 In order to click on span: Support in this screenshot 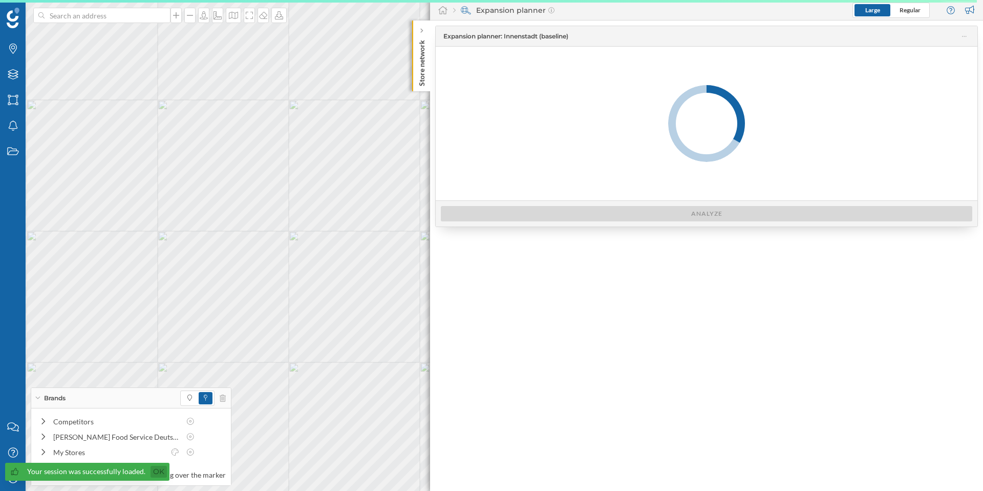, I will do `click(40, 12)`.